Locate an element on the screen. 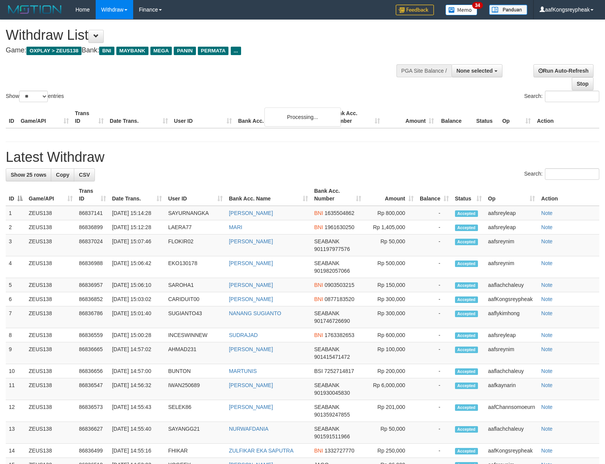  th: Op: activate to sort column ascending is located at coordinates (511, 195).